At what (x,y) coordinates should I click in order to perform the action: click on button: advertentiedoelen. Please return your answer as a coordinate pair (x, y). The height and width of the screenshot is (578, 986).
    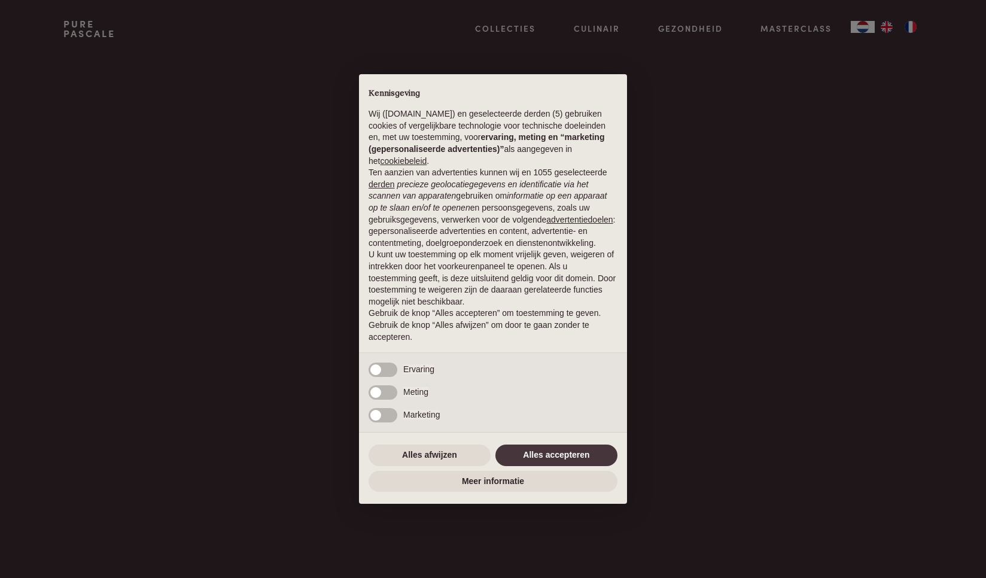
    Looking at the image, I should click on (579, 220).